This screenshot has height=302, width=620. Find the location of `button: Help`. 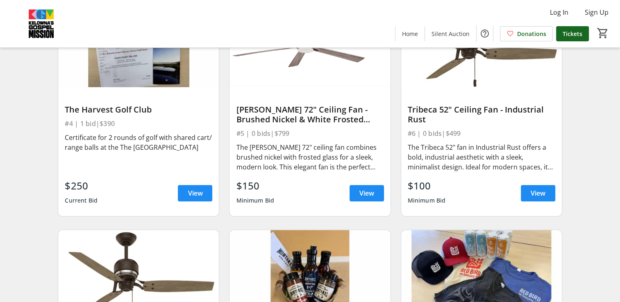

button: Help is located at coordinates (484, 34).